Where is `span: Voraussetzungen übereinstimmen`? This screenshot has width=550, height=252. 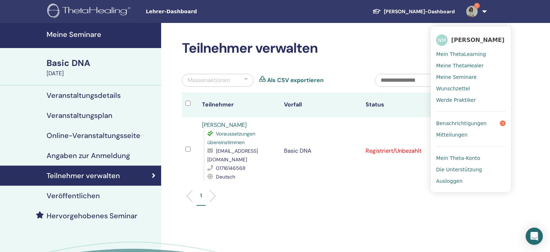
span: Voraussetzungen übereinstimmen is located at coordinates (231, 138).